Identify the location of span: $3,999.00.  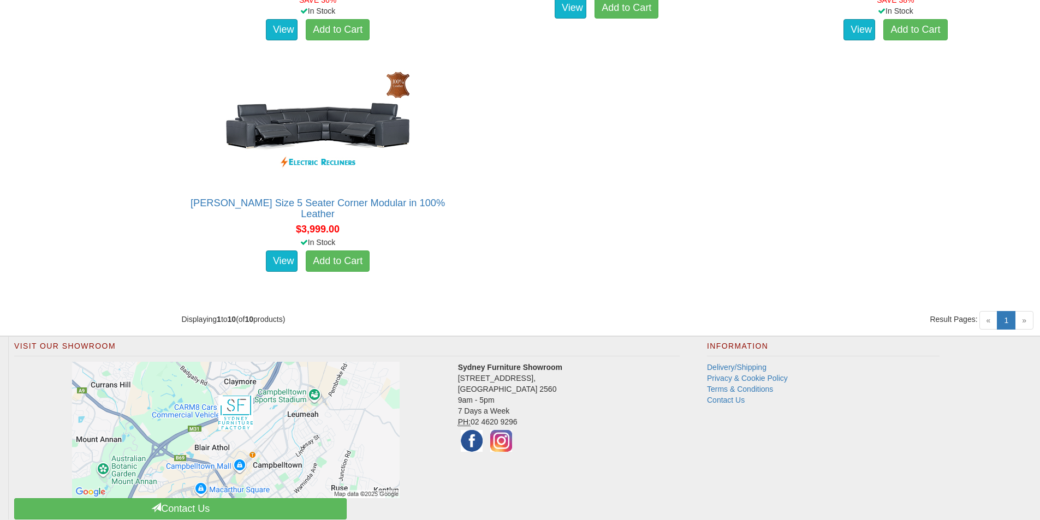
(318, 229).